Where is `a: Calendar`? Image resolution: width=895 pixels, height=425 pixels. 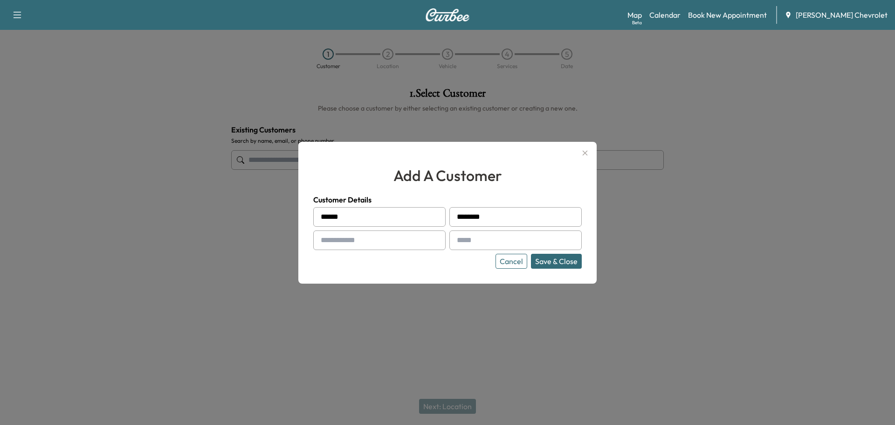
a: Calendar is located at coordinates (665, 15).